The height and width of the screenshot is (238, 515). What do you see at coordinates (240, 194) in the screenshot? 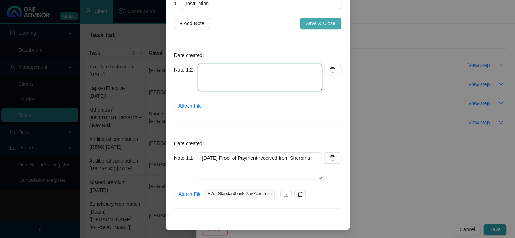
I see `span: FW_ Standardbank Pay Alert.msg` at bounding box center [240, 194].